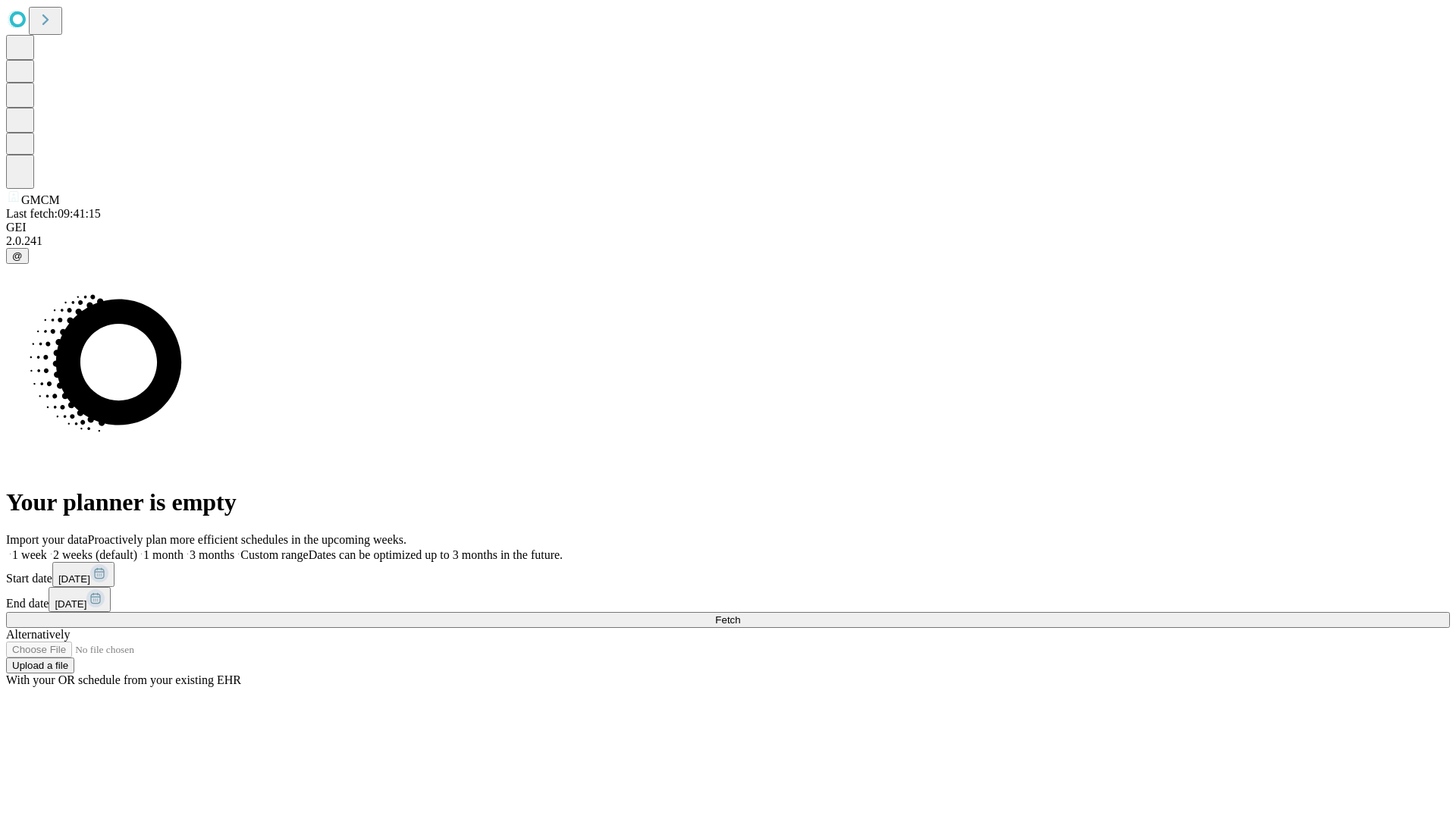  What do you see at coordinates (41, 200) in the screenshot?
I see `span: GMCM` at bounding box center [41, 200].